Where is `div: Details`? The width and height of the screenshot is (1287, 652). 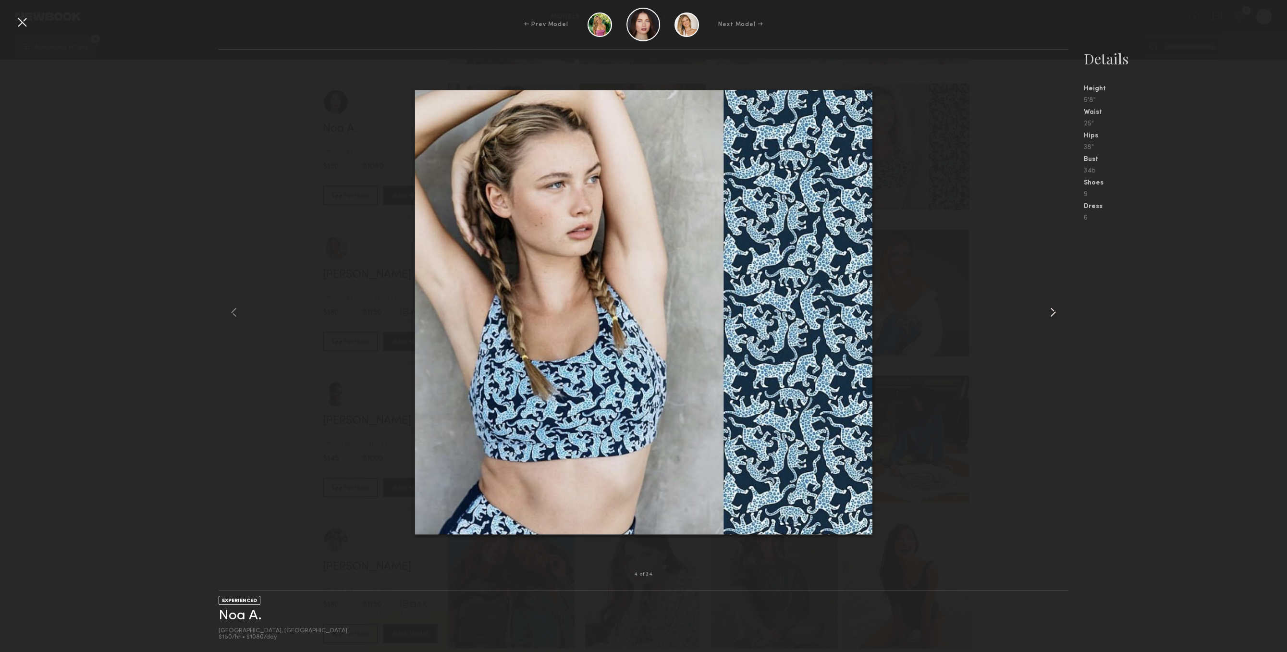 div: Details is located at coordinates (1185, 59).